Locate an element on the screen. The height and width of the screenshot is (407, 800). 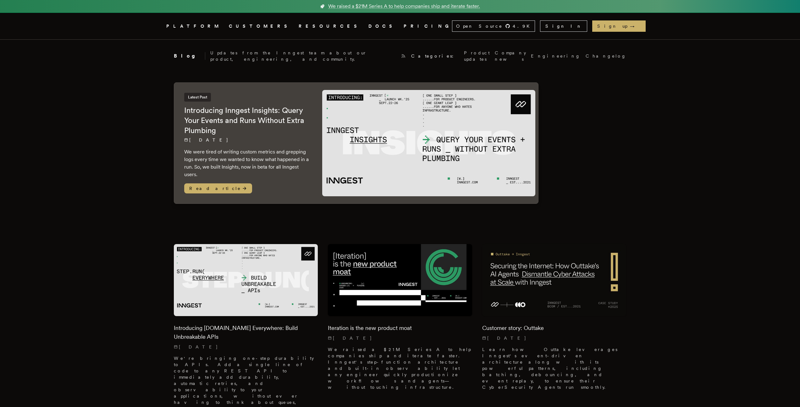
span: RESOURCES is located at coordinates (330, 26).